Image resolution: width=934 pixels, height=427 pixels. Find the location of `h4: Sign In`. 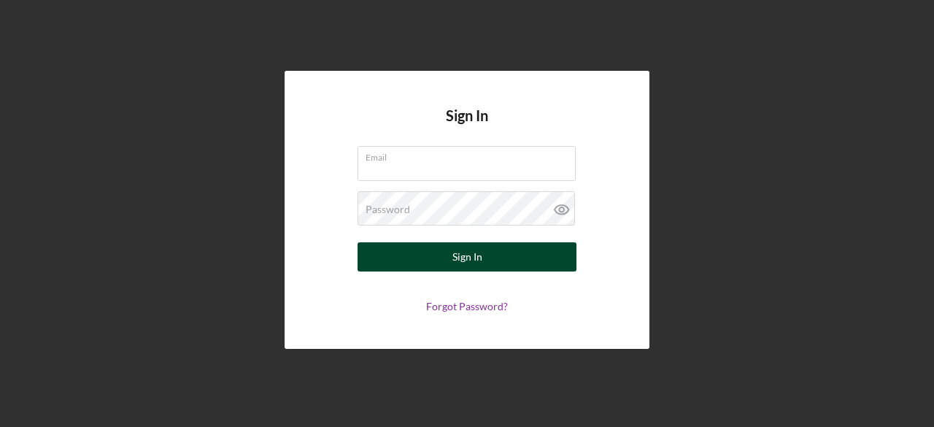

h4: Sign In is located at coordinates (467, 126).